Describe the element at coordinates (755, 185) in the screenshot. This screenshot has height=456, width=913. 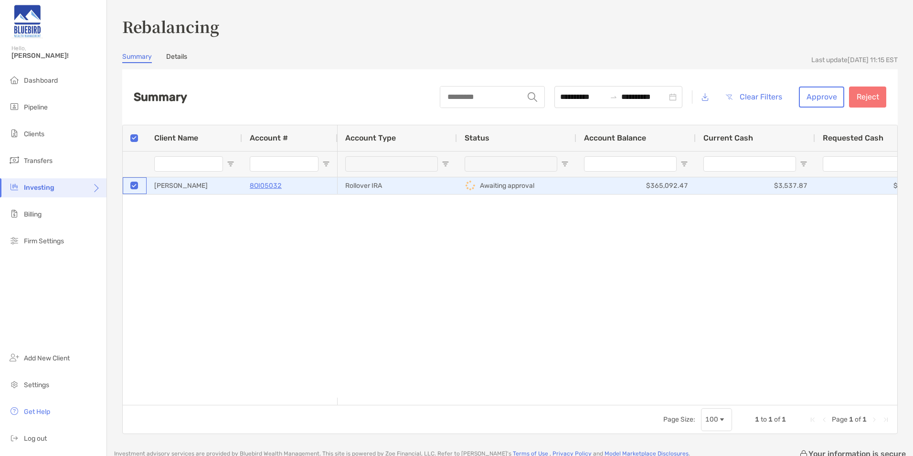
I see `div: $3,537.87` at that location.